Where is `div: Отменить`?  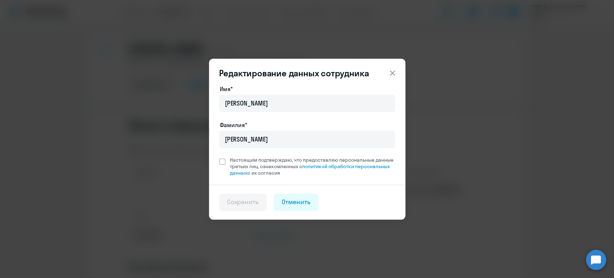 div: Отменить is located at coordinates (296, 202).